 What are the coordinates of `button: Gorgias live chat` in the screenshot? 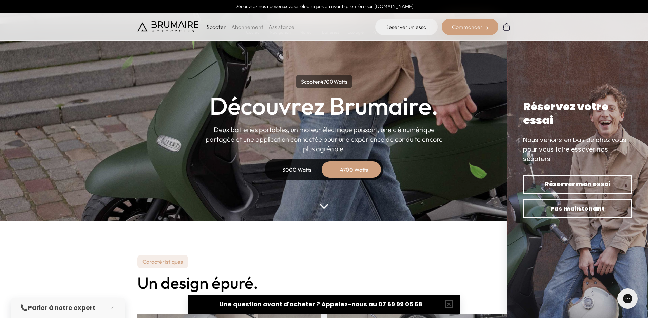 It's located at (14, 13).